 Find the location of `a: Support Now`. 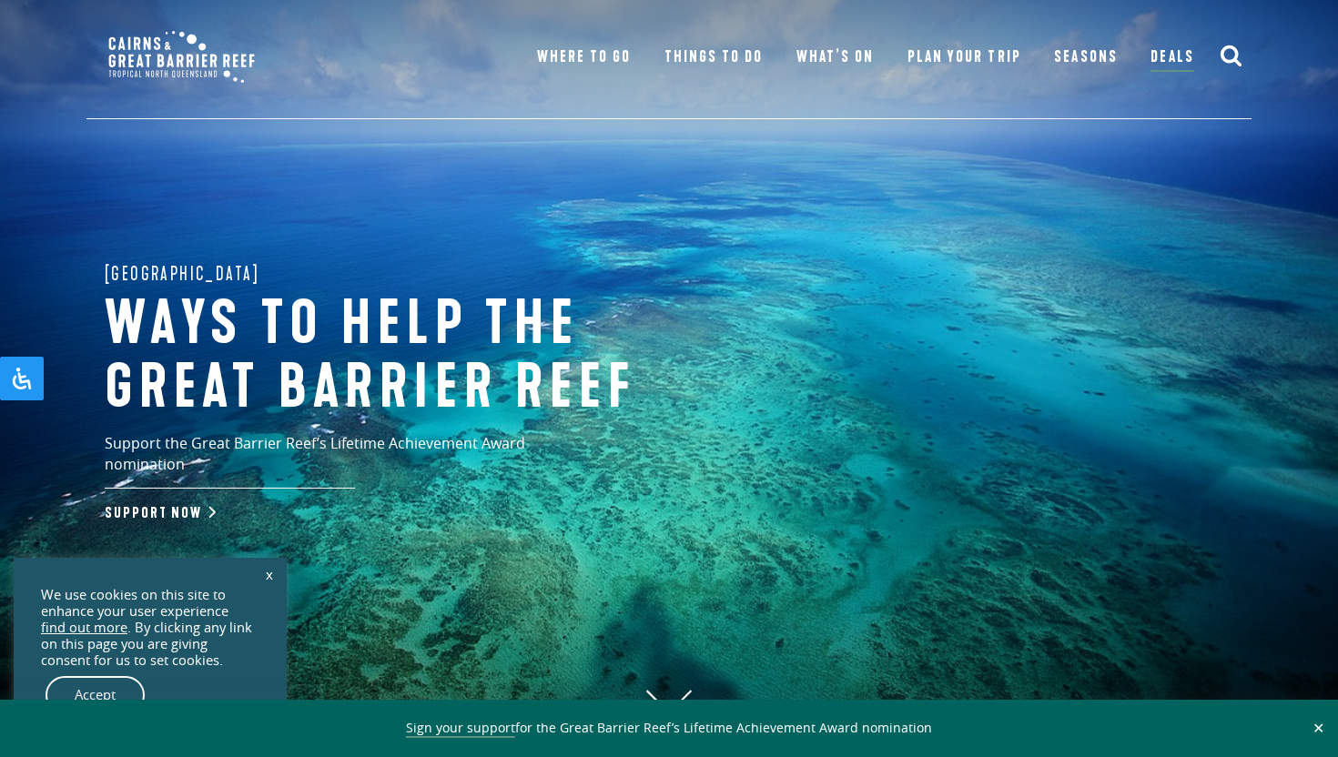

a: Support Now is located at coordinates (158, 513).